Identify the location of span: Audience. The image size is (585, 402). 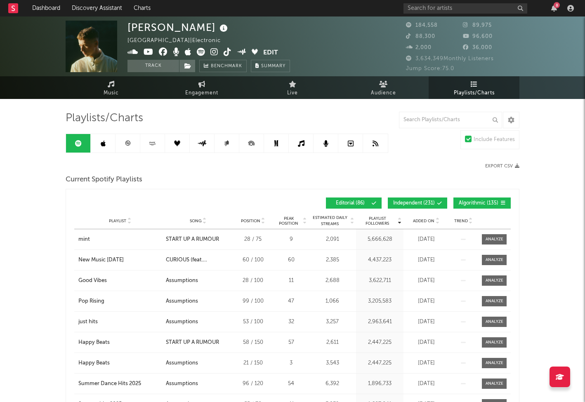
(383, 93).